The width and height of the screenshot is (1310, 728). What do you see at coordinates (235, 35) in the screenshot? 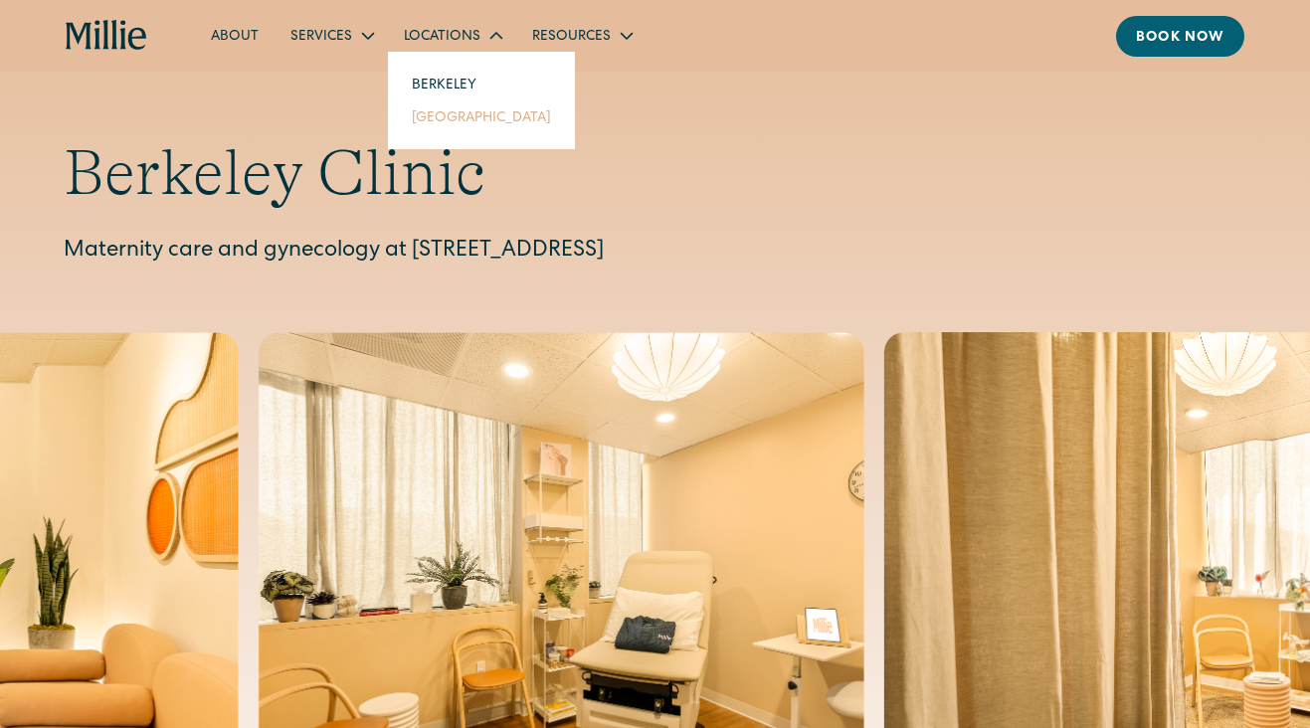
I see `a: About` at bounding box center [235, 35].